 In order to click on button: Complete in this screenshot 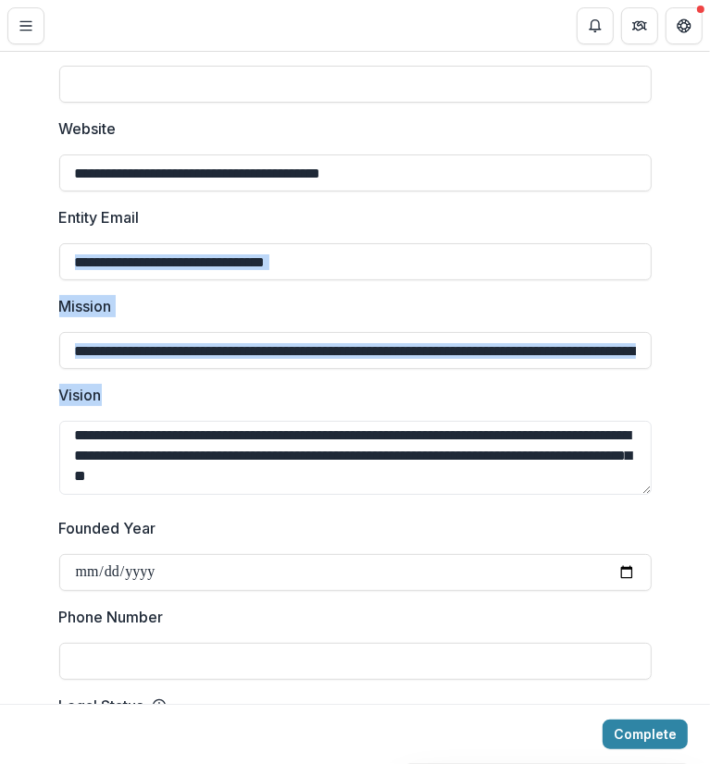, I will do `click(645, 734)`.